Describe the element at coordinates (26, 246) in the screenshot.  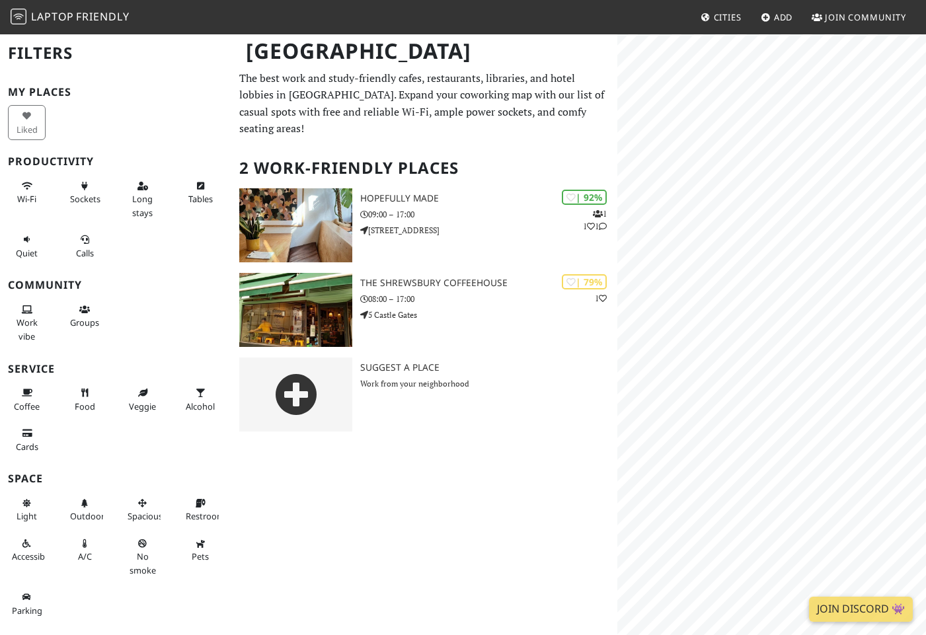
I see `button: Quiet` at that location.